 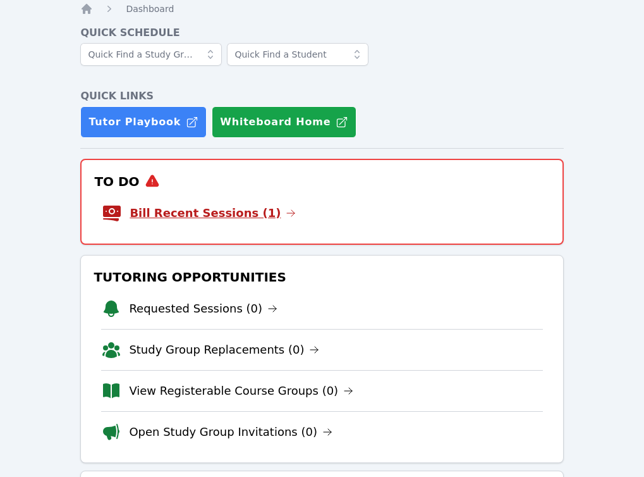 What do you see at coordinates (284, 122) in the screenshot?
I see `button: Whiteboard Home` at bounding box center [284, 122].